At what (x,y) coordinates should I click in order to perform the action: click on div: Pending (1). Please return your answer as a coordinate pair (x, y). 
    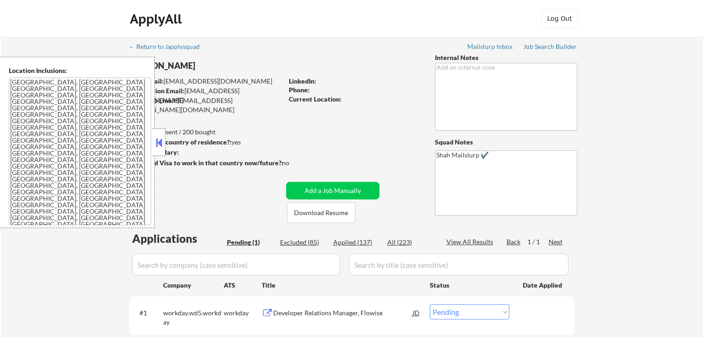
    Looking at the image, I should click on (250, 243).